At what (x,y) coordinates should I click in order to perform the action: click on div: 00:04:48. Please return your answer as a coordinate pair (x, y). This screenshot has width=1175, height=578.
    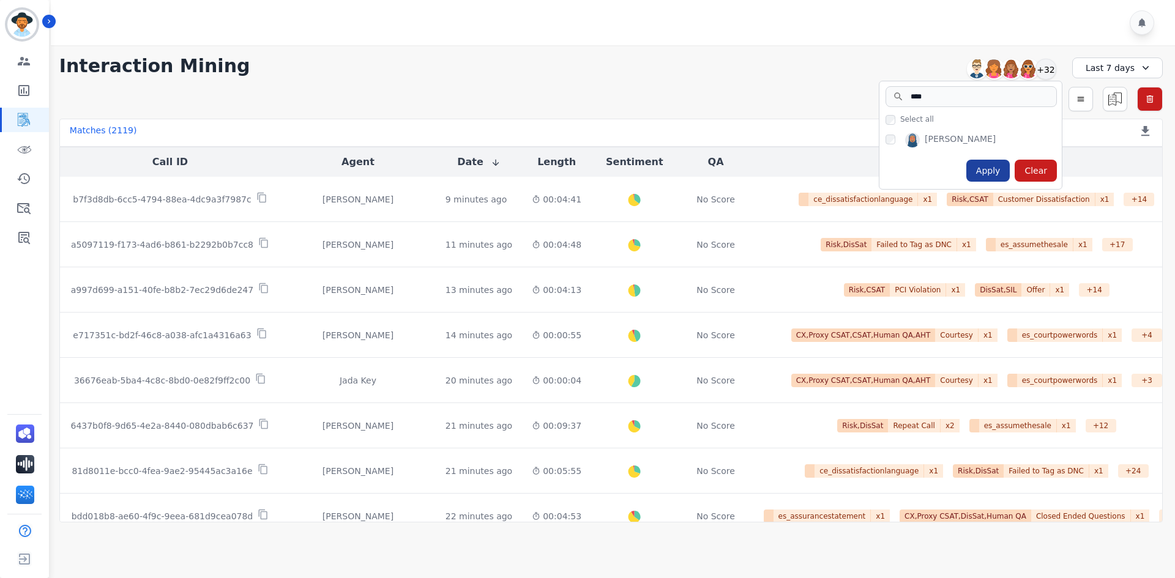
    Looking at the image, I should click on (556, 245).